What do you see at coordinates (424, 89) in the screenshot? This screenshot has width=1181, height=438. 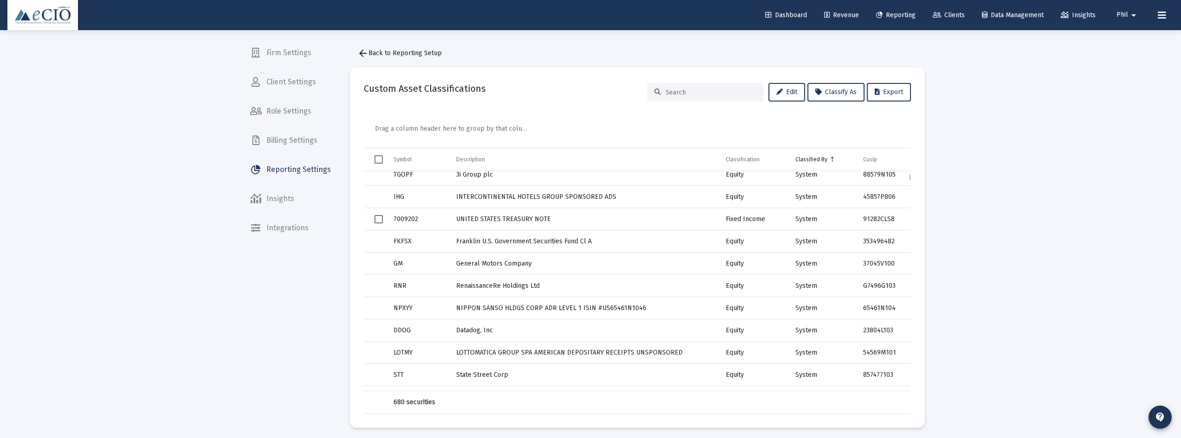 I see `h2: Custom Asset Classifications` at bounding box center [424, 89].